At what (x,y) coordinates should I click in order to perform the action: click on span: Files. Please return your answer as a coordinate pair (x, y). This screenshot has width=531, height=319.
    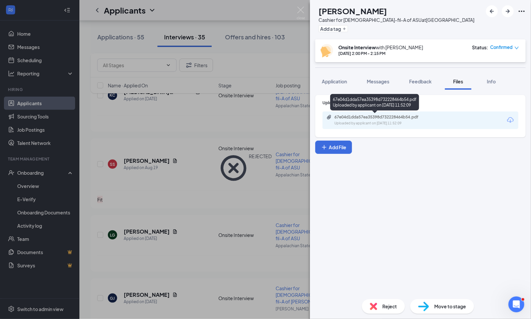
    Looking at the image, I should click on (458, 81).